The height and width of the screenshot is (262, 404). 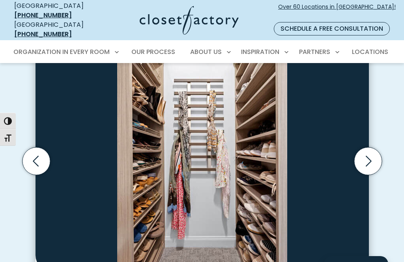 I want to click on span: Partners, so click(x=315, y=52).